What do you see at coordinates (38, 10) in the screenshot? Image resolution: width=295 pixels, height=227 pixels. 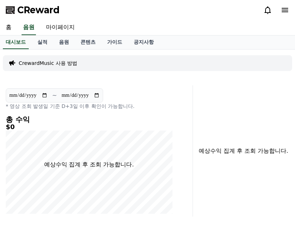 I see `span: CReward` at bounding box center [38, 10].